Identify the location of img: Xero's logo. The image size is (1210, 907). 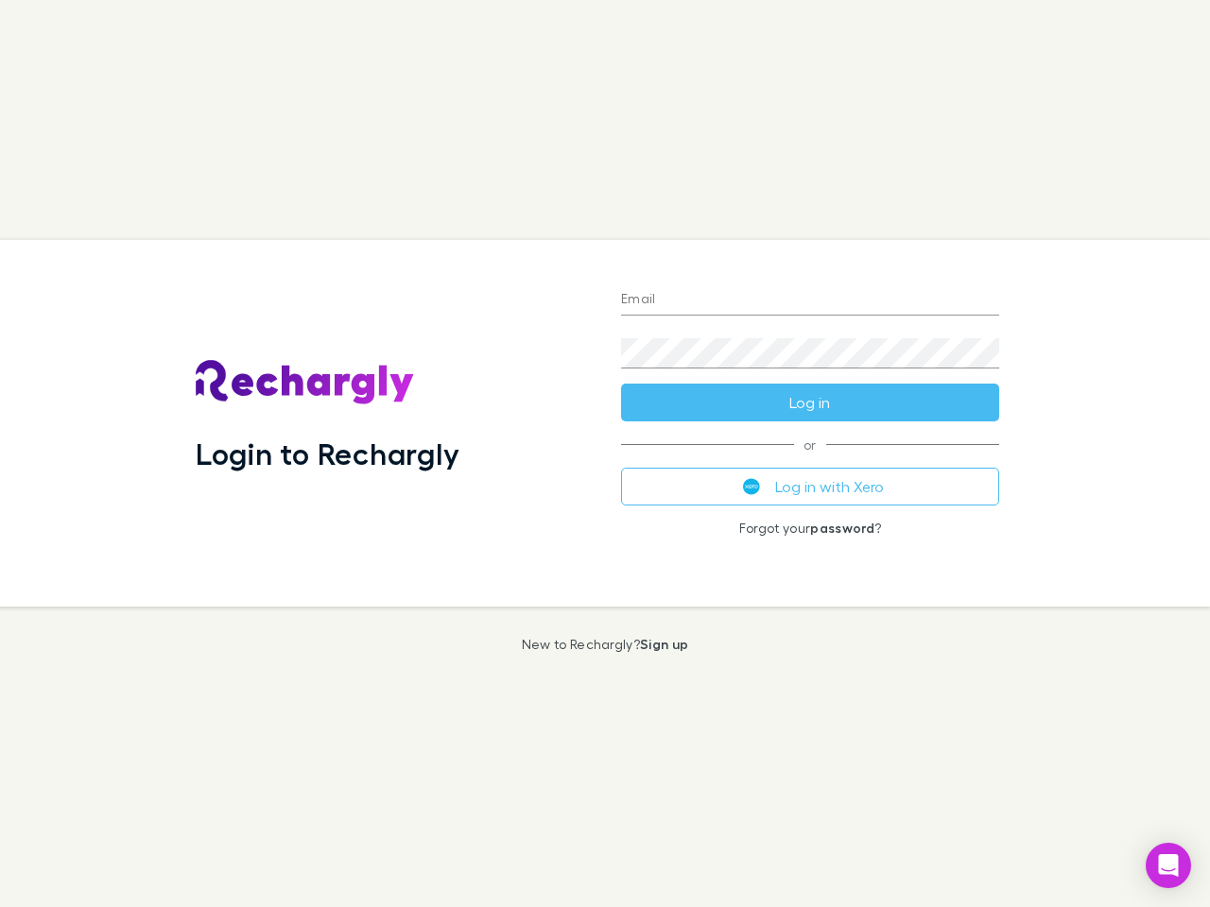
(751, 487).